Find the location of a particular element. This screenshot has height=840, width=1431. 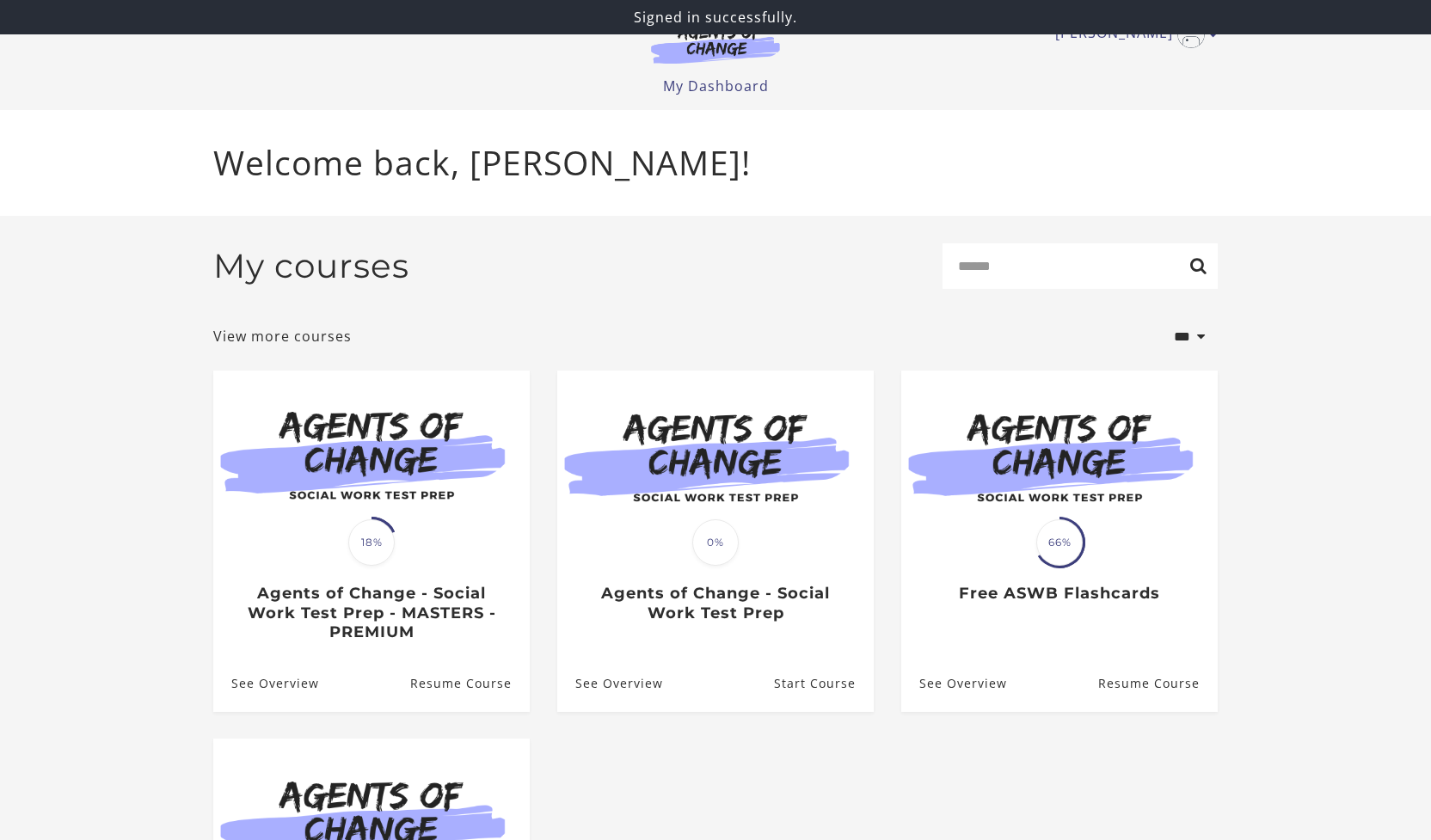

a: Agents of Change - Social Work Test Prep: Resume Course is located at coordinates (824, 683).